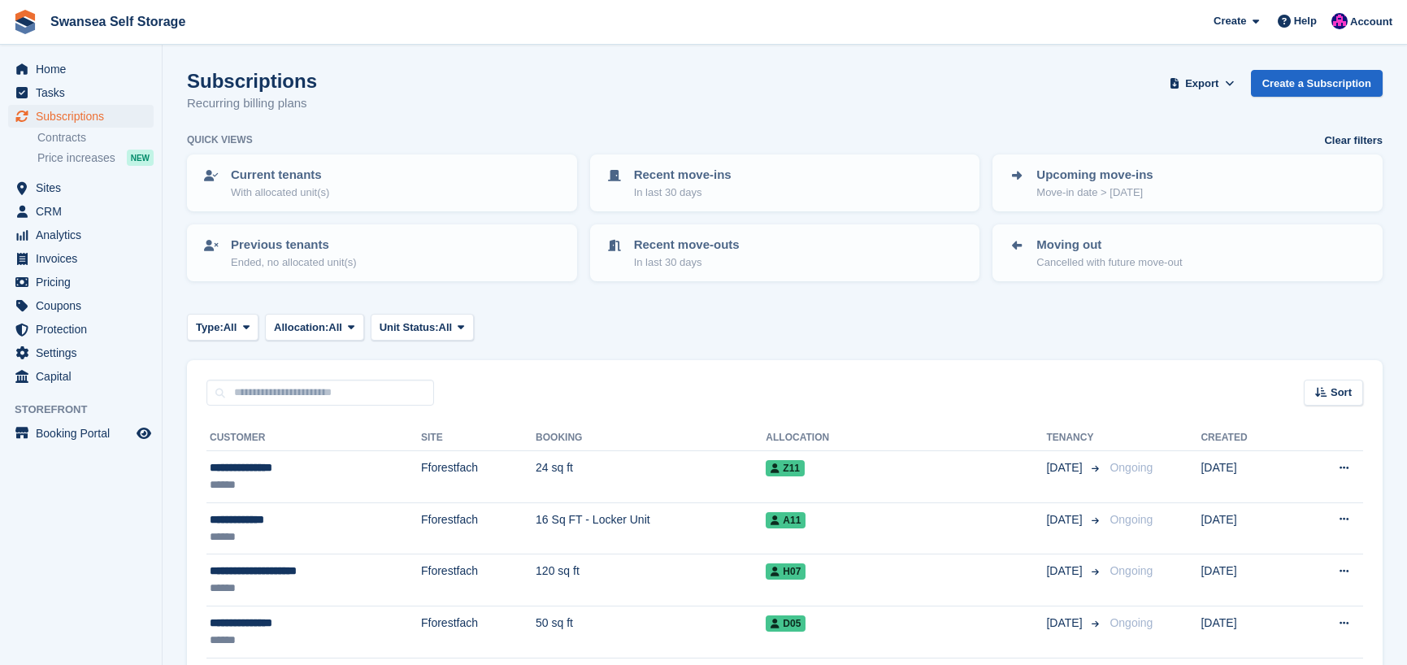  I want to click on p: Recent move-ins, so click(683, 175).